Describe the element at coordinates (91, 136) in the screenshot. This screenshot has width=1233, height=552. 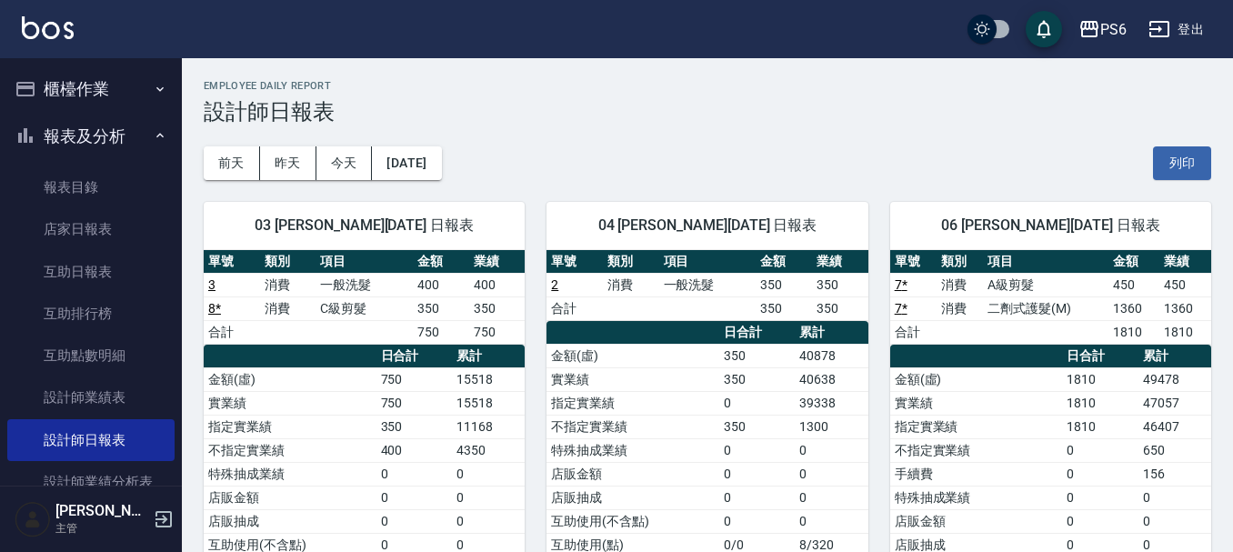
I see `button: 報表及分析` at that location.